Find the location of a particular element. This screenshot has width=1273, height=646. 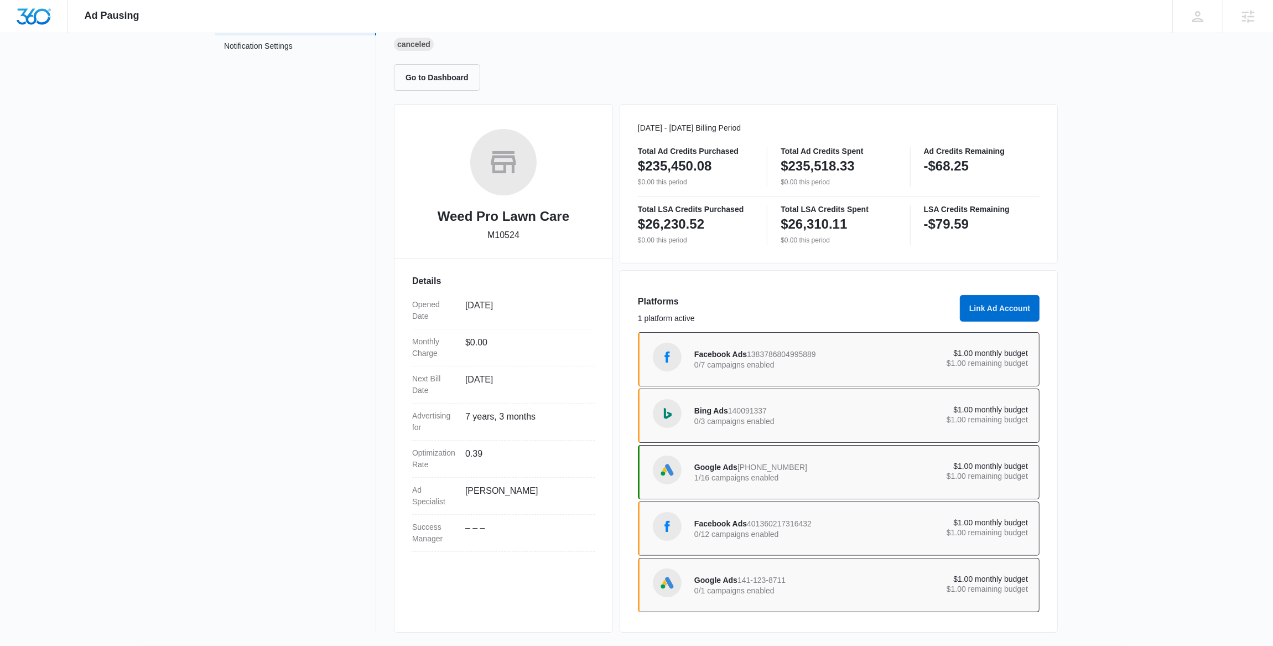

p: 0/3 campaigns enabled is located at coordinates (778, 421).